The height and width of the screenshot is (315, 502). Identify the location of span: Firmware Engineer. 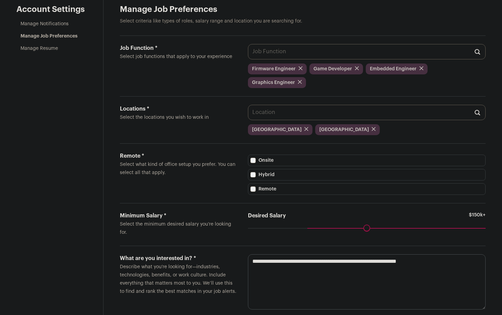
(274, 69).